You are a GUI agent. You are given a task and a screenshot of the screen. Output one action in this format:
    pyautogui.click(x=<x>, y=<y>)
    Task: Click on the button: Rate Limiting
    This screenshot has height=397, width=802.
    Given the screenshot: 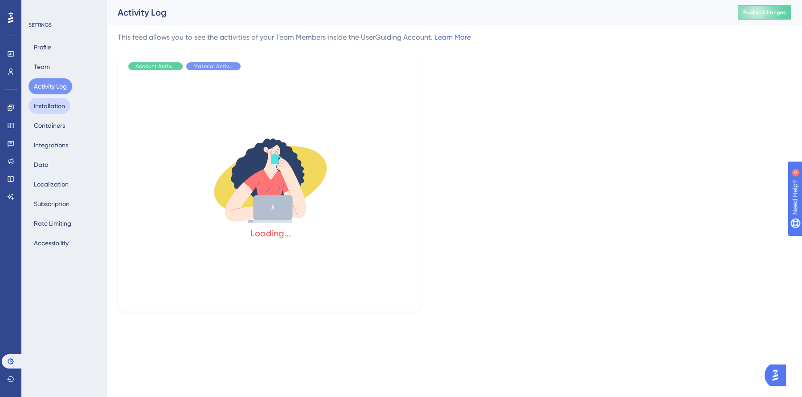 What is the action you would take?
    pyautogui.click(x=53, y=224)
    